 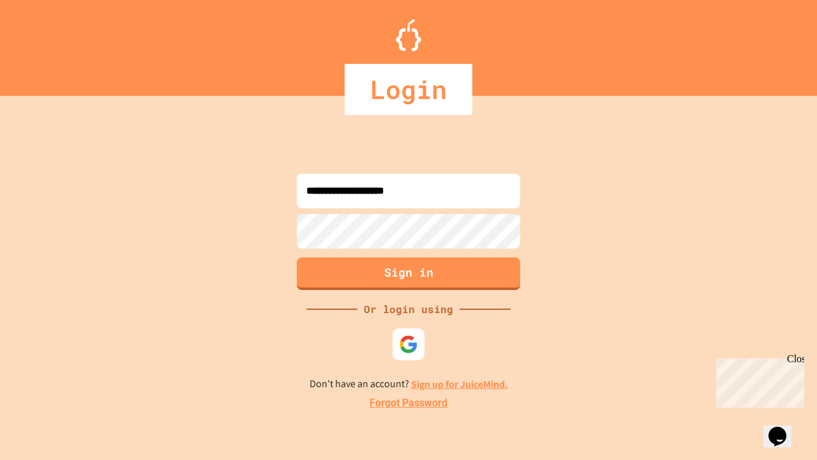 I want to click on div: Chat with us now!Close, so click(x=47, y=43).